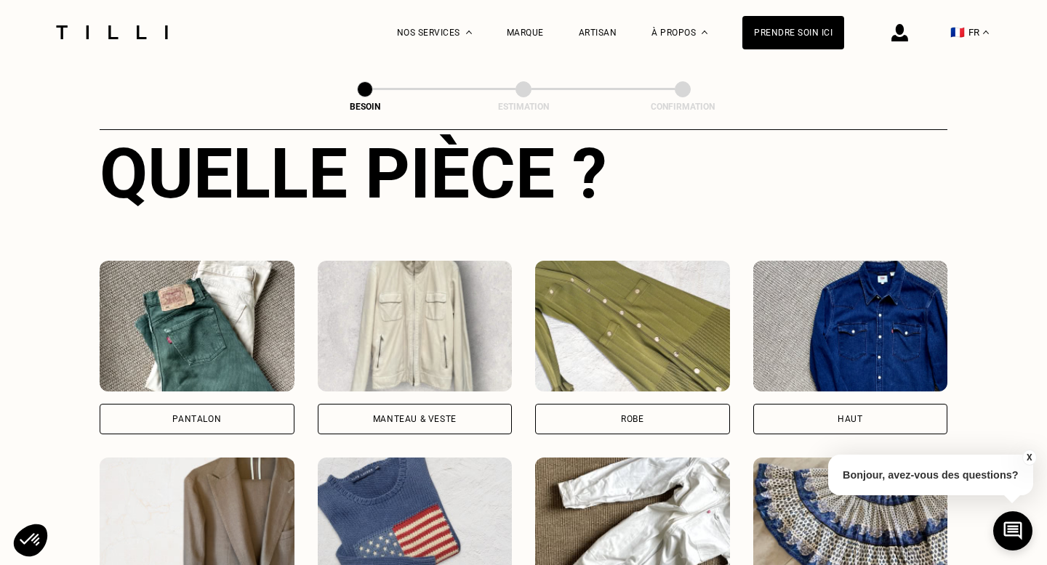  What do you see at coordinates (1028, 458) in the screenshot?
I see `button: X` at bounding box center [1028, 458].